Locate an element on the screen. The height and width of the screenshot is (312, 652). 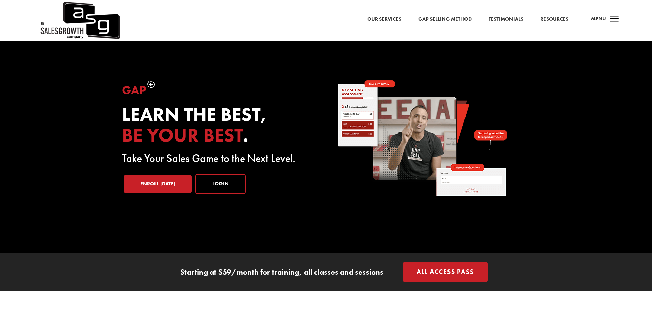
span: be your best is located at coordinates (182, 135).